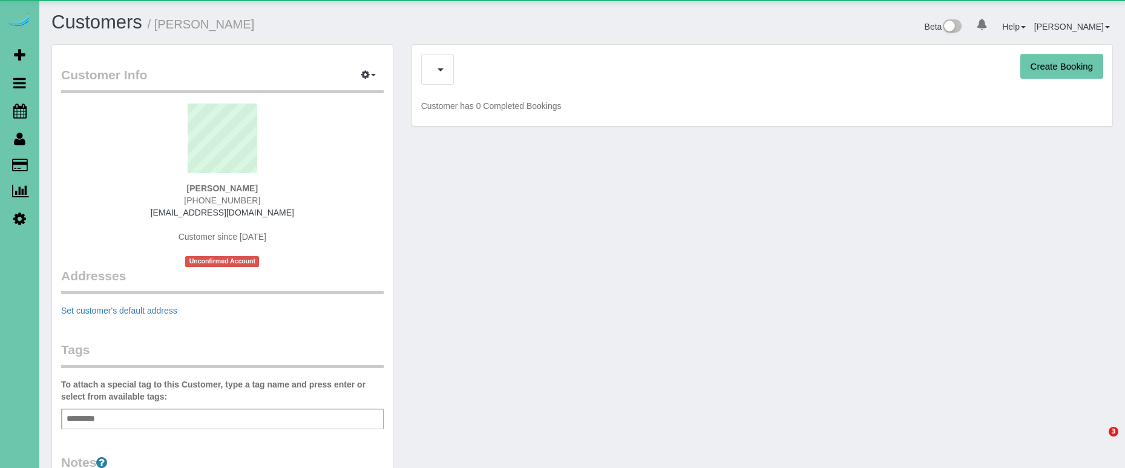 The image size is (1125, 468). I want to click on img: New interface, so click(952, 27).